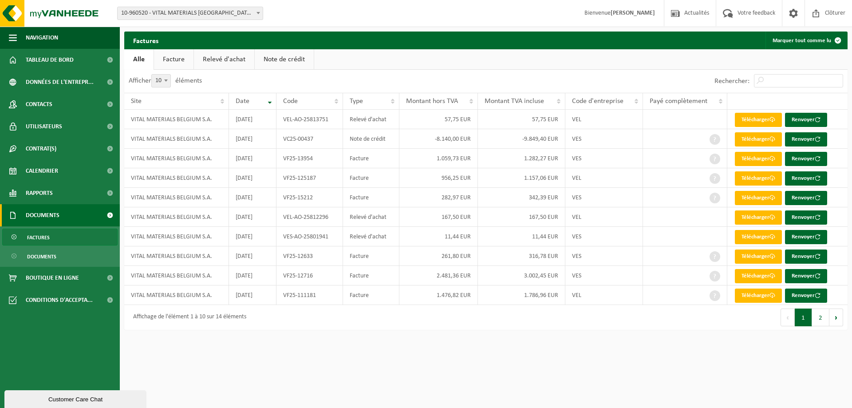 This screenshot has width=852, height=408. What do you see at coordinates (190, 13) in the screenshot?
I see `span: 10-960520 - VITAL MATERIALS BELGIUM S.A. - TILLY` at bounding box center [190, 13].